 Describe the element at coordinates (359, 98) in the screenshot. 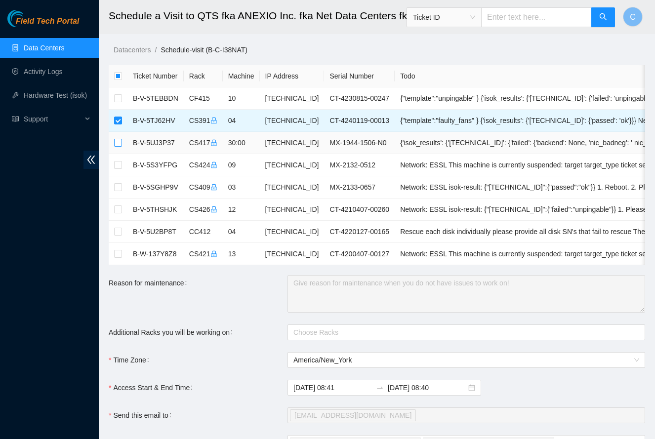

I see `td: CT-4230815-00247` at that location.